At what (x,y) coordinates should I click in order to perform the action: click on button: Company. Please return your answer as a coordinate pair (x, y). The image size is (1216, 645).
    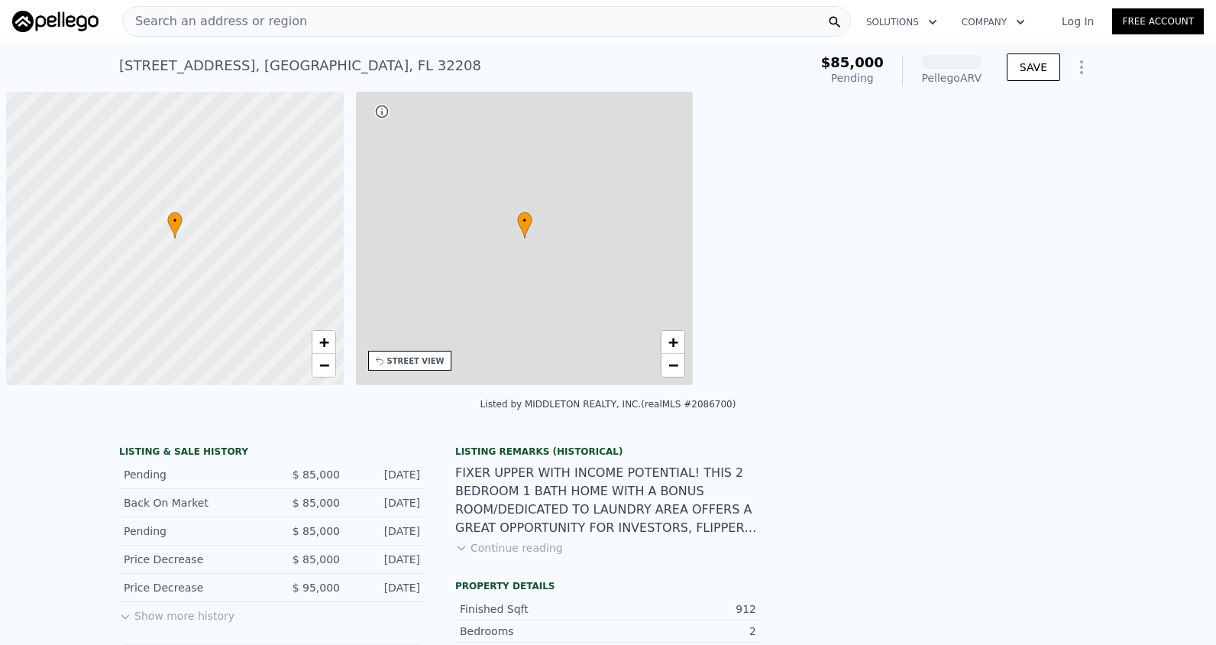
    Looking at the image, I should click on (993, 22).